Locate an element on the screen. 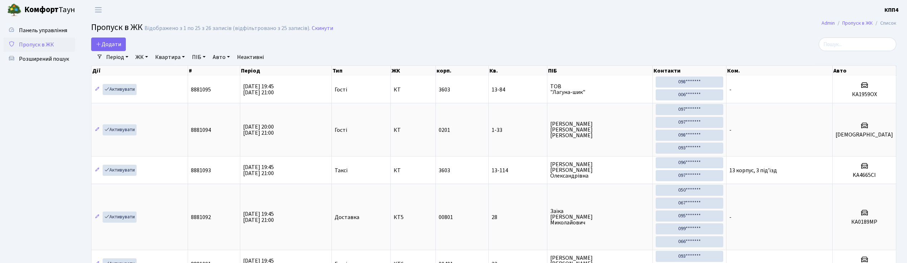  h5: КА0189МР is located at coordinates (864, 222).